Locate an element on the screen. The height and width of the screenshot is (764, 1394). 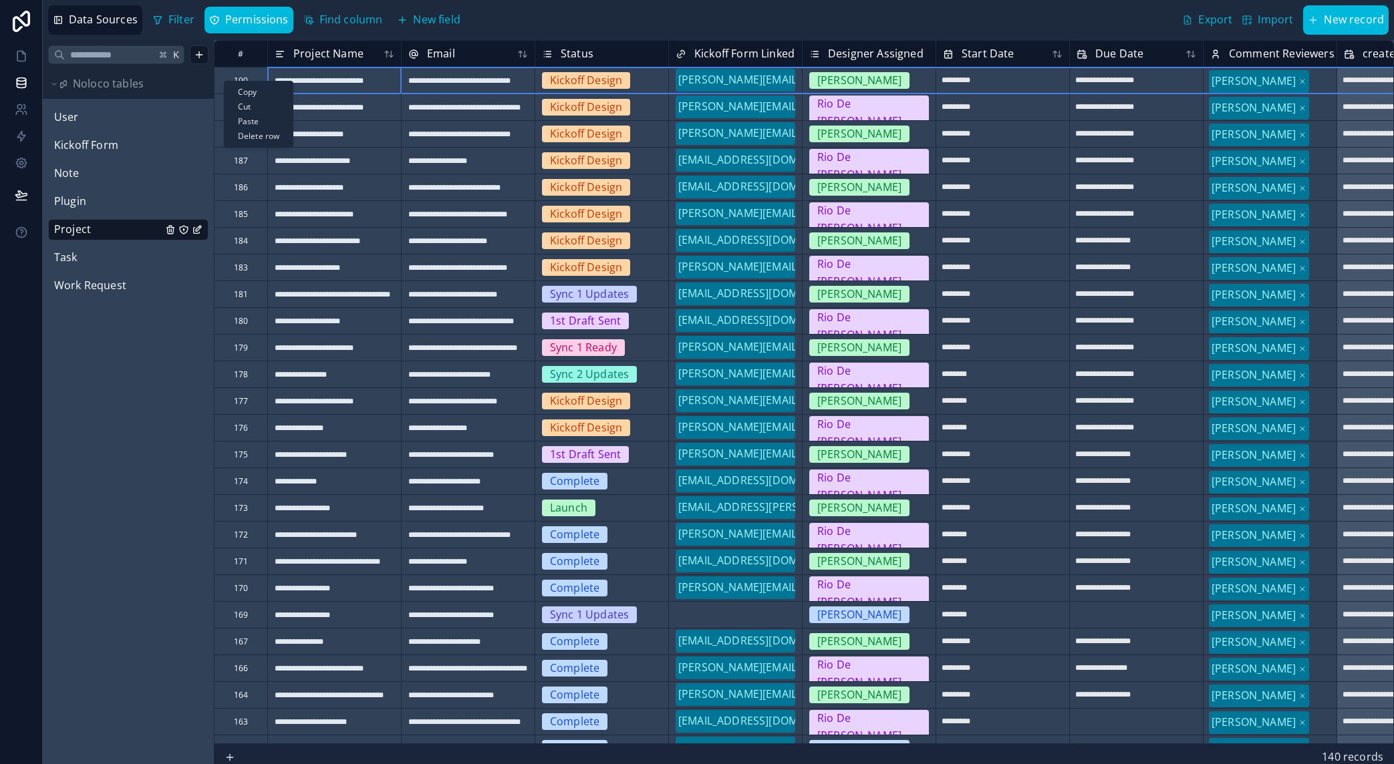
div: User is located at coordinates (128, 118).